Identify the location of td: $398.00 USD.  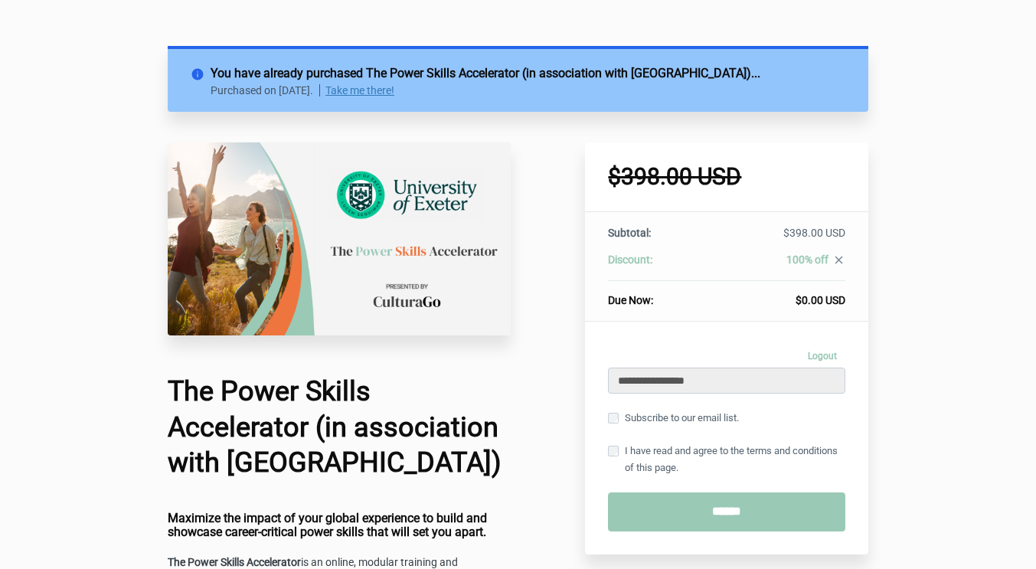
(776, 238).